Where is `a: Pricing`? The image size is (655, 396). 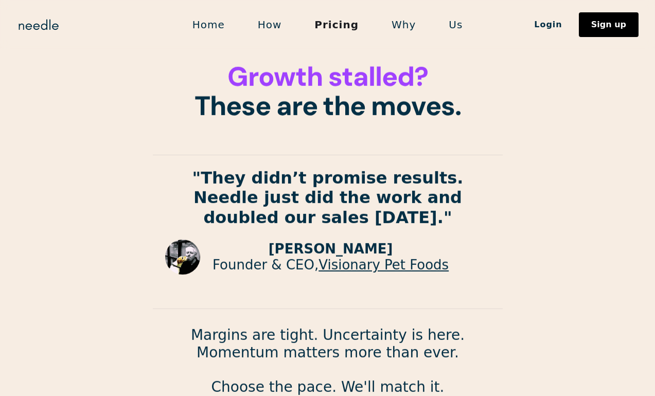
a: Pricing is located at coordinates (337, 25).